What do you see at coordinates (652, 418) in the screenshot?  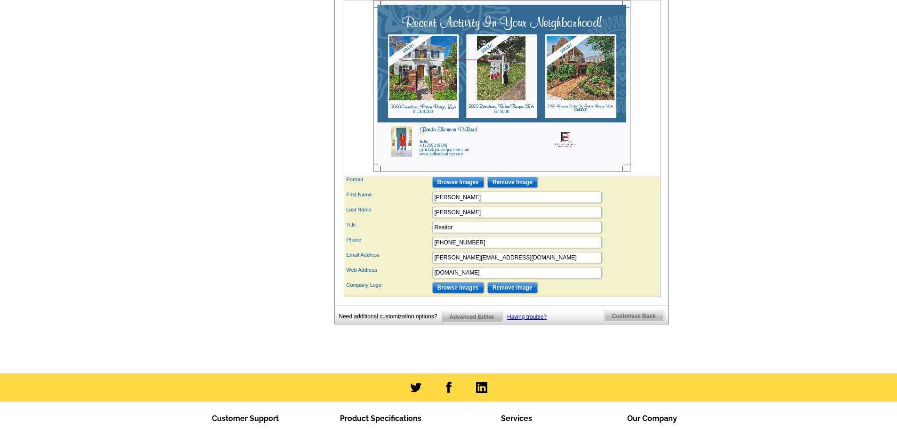 I see `span: Our Company` at bounding box center [652, 418].